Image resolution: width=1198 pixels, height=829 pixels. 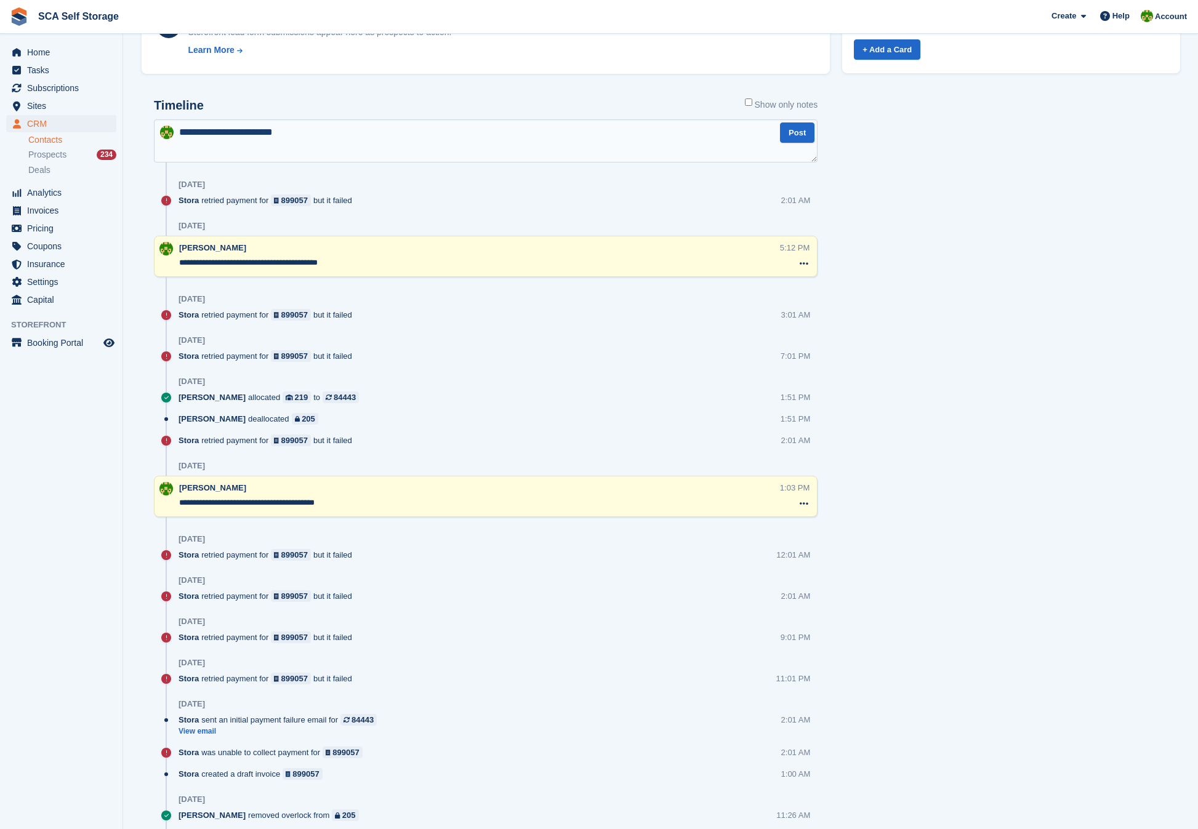 What do you see at coordinates (345, 397) in the screenshot?
I see `div: 84443` at bounding box center [345, 397].